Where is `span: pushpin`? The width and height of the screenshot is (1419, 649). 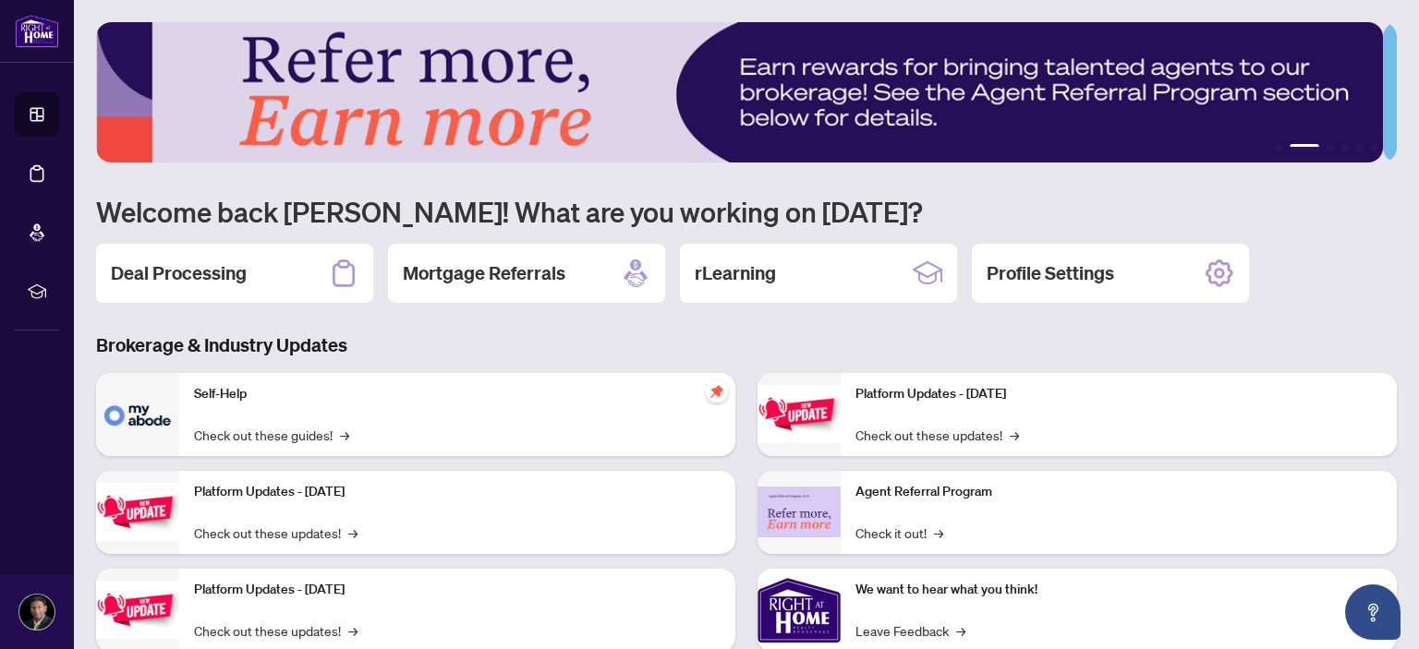
span: pushpin is located at coordinates (717, 392).